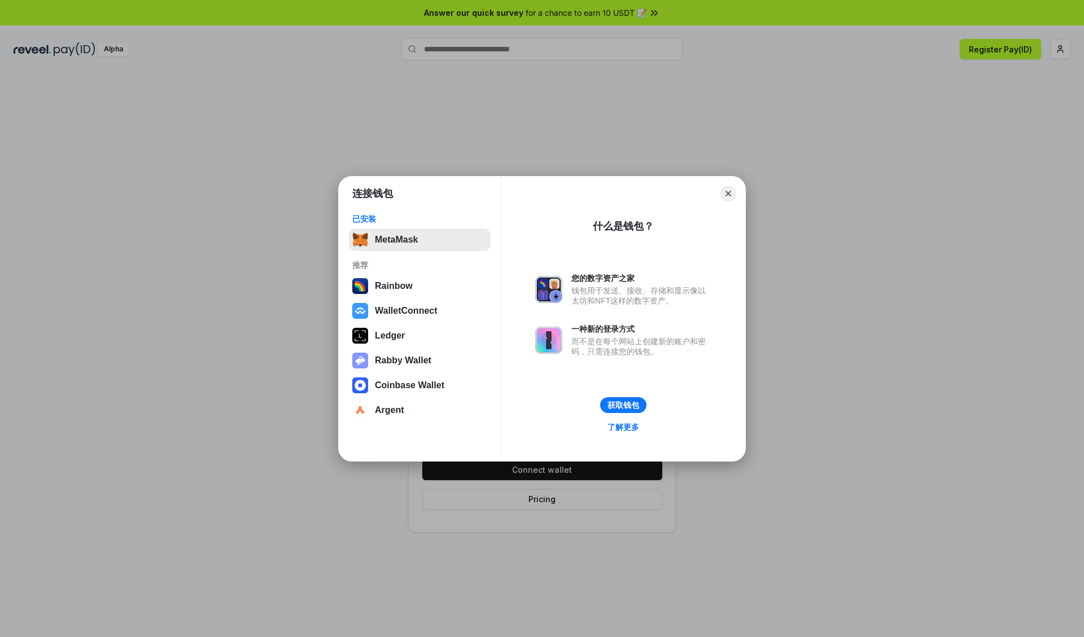  Describe the element at coordinates (420, 386) in the screenshot. I see `button: Coinbase Wallet` at that location.